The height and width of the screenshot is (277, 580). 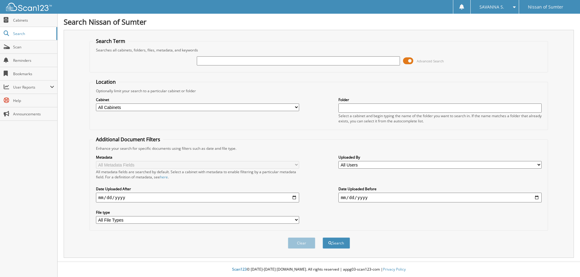 What do you see at coordinates (198, 198) in the screenshot?
I see `input: start` at bounding box center [198, 198].